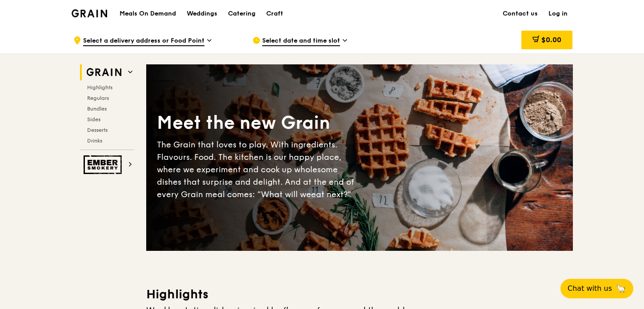 This screenshot has width=644, height=309. What do you see at coordinates (89, 13) in the screenshot?
I see `img: Grain` at bounding box center [89, 13].